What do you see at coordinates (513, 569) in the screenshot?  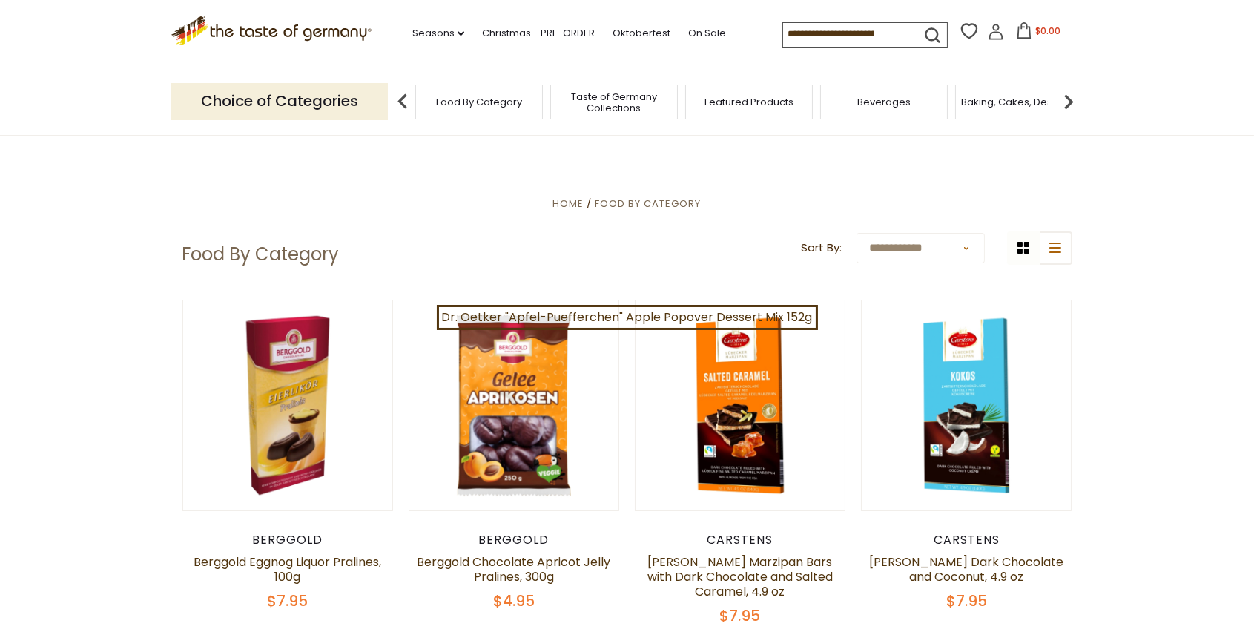 I see `a: Berggold Chocolate Apricot Jelly Pralines, 300g` at bounding box center [513, 569].